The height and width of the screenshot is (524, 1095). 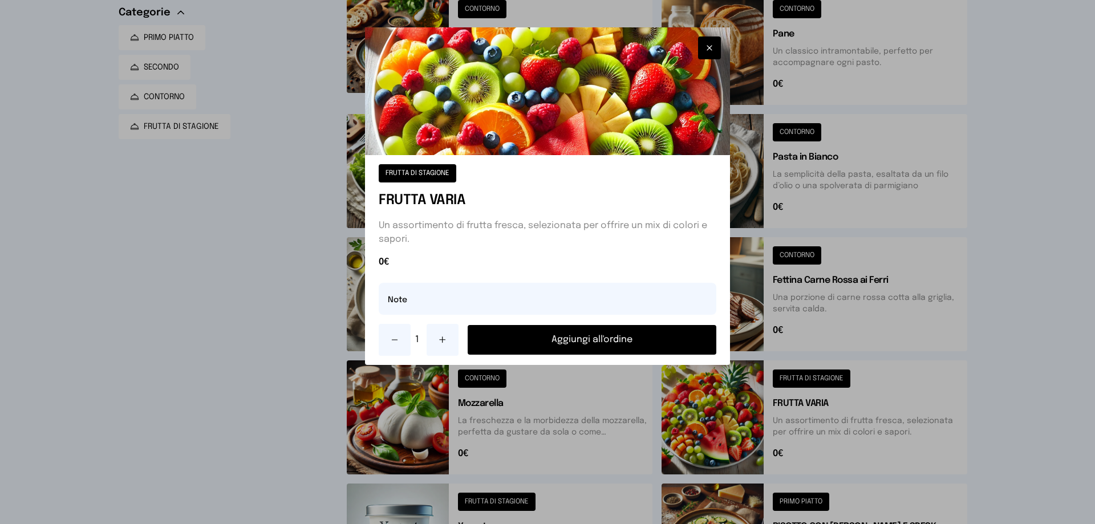 I want to click on img: FRUTTA VARIA, so click(x=547, y=91).